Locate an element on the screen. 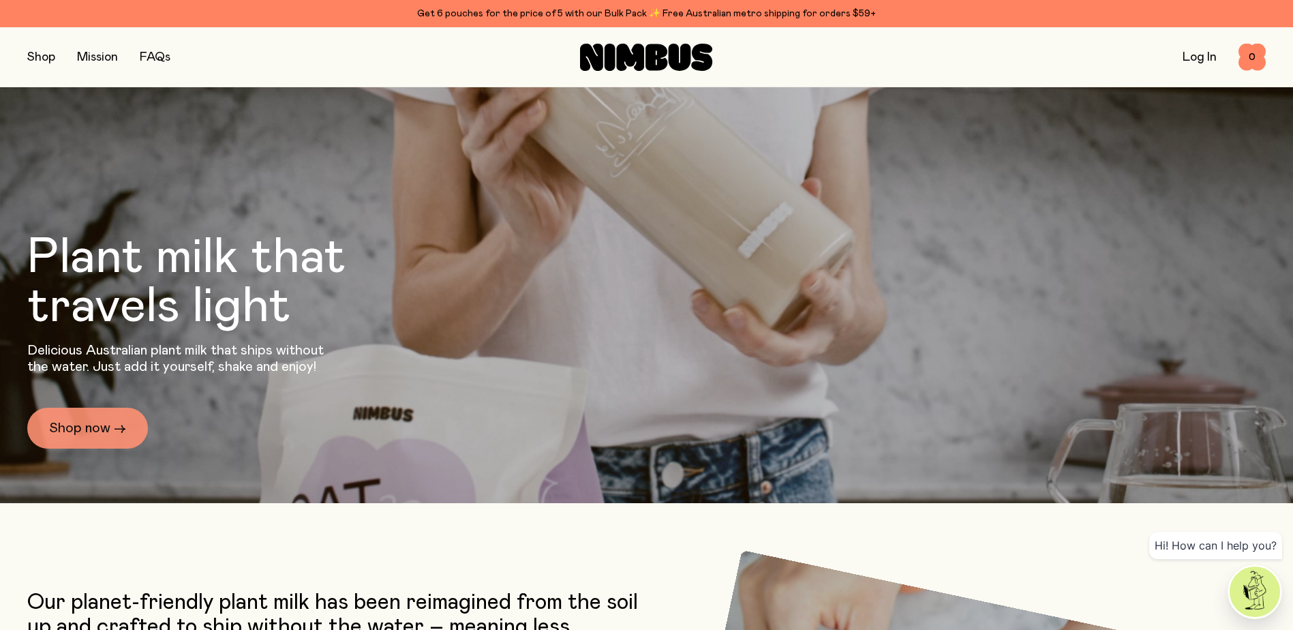 This screenshot has height=630, width=1293. a: Log In is located at coordinates (1200, 57).